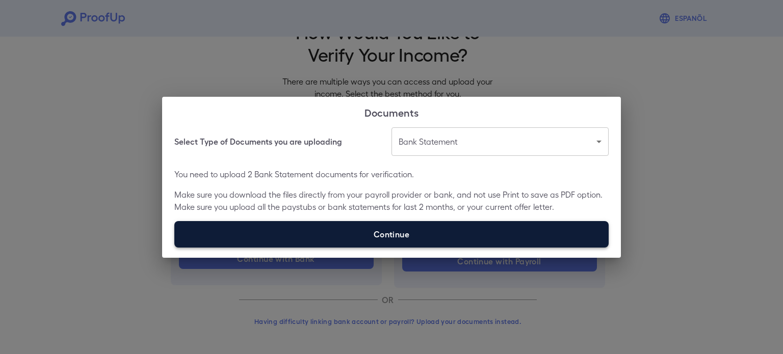 Image resolution: width=783 pixels, height=354 pixels. Describe the element at coordinates (391, 234) in the screenshot. I see `label: Continue` at that location.